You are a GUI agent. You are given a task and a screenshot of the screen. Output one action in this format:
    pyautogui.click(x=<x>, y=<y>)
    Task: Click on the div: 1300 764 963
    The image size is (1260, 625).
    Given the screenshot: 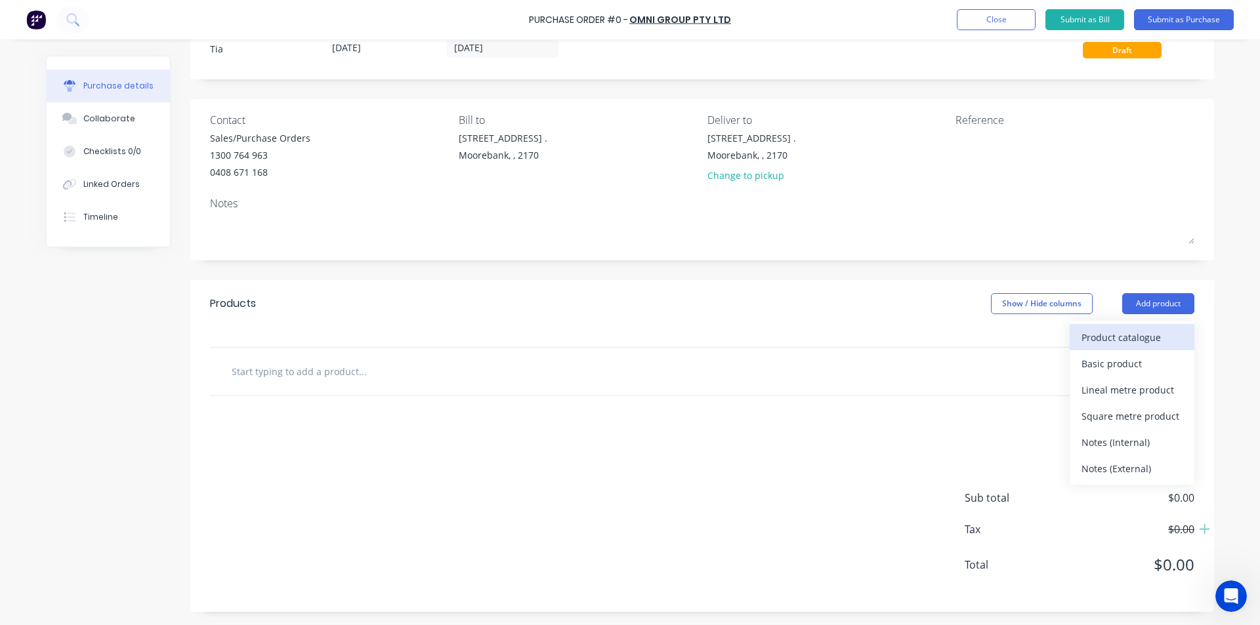 What is the action you would take?
    pyautogui.click(x=260, y=155)
    